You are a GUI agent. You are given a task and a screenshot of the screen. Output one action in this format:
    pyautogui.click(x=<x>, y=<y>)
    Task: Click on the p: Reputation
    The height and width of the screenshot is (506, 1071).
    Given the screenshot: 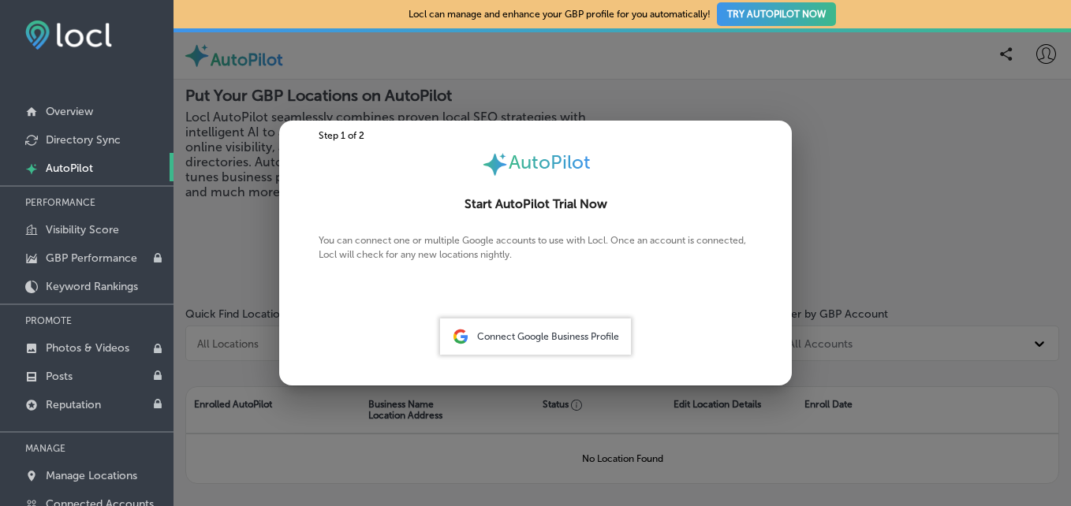 What is the action you would take?
    pyautogui.click(x=73, y=404)
    